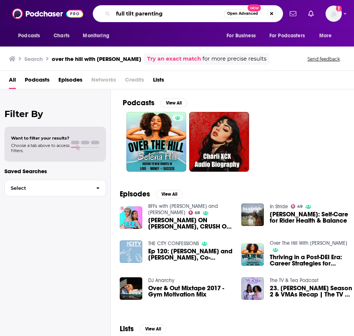 The height and width of the screenshot is (336, 354). Describe the element at coordinates (48, 14) in the screenshot. I see `a: Podchaser - Follow, Share and Rate Podcasts` at that location.